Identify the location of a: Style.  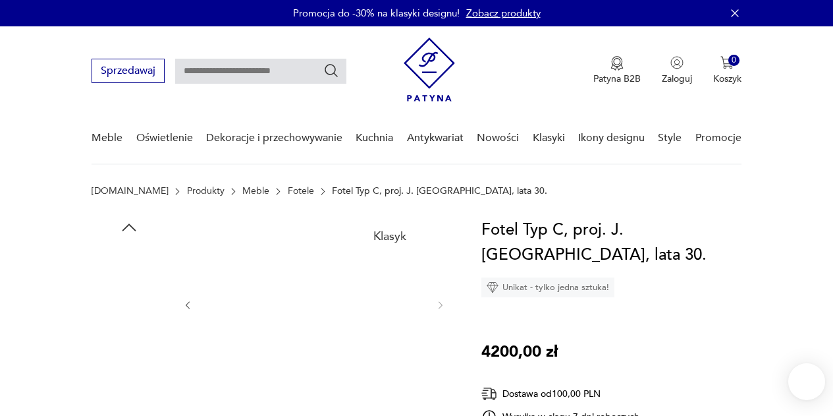
(670, 138).